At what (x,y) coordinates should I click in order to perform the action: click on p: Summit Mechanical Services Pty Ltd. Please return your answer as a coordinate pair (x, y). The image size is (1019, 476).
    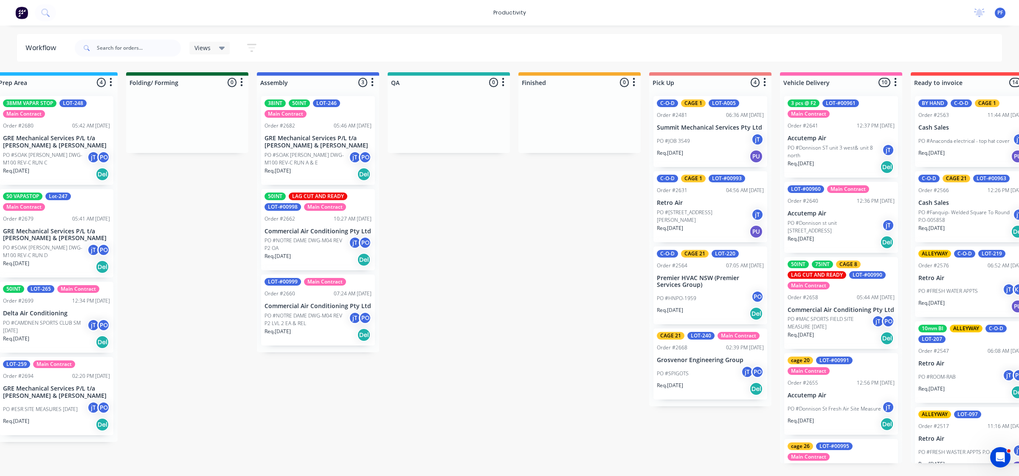
    Looking at the image, I should click on (710, 127).